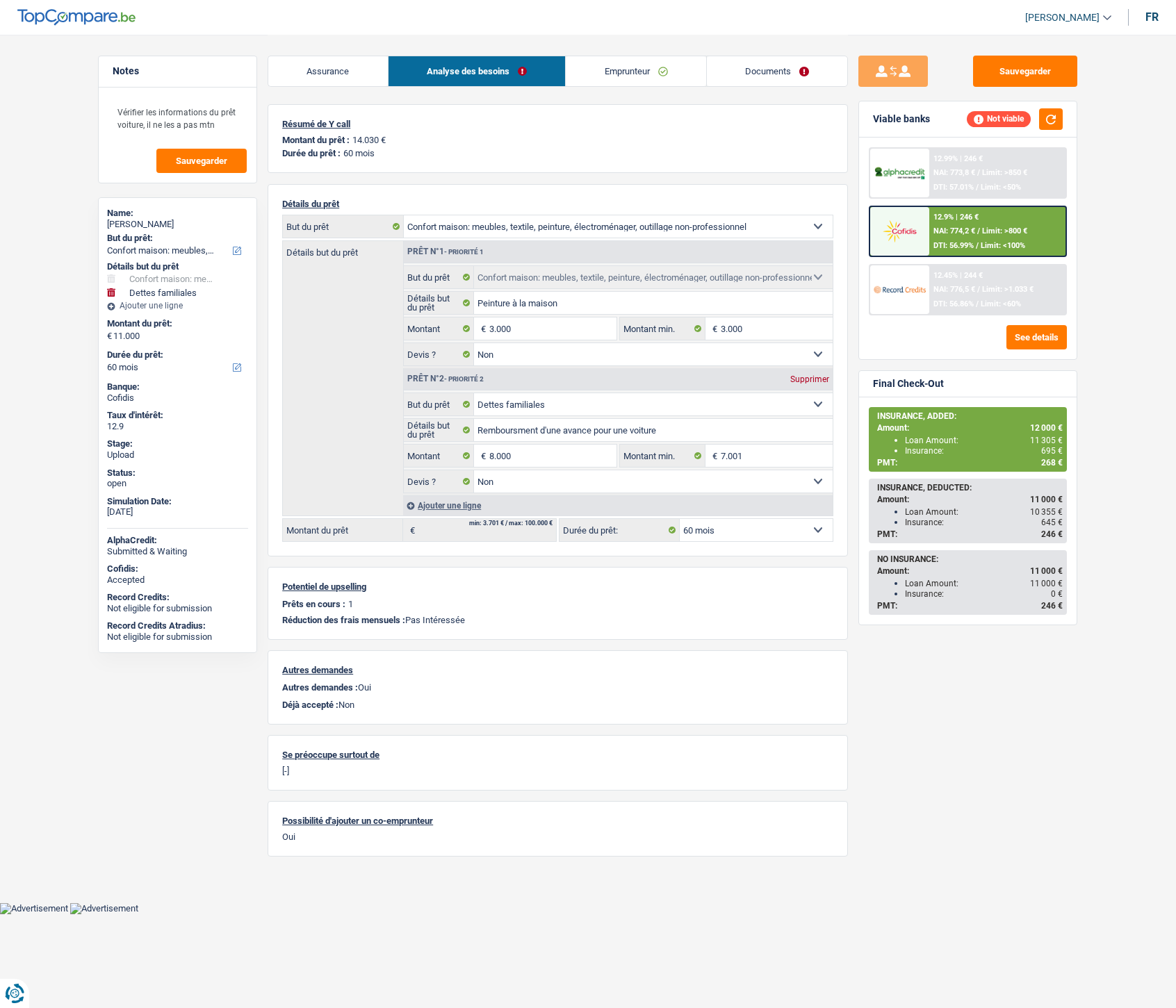  Describe the element at coordinates (957, 159) in the screenshot. I see `div: 12.99% | 246 €` at that location.